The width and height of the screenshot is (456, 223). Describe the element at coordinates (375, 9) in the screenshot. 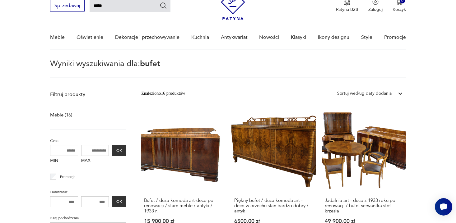

I see `p: Zaloguj` at that location.